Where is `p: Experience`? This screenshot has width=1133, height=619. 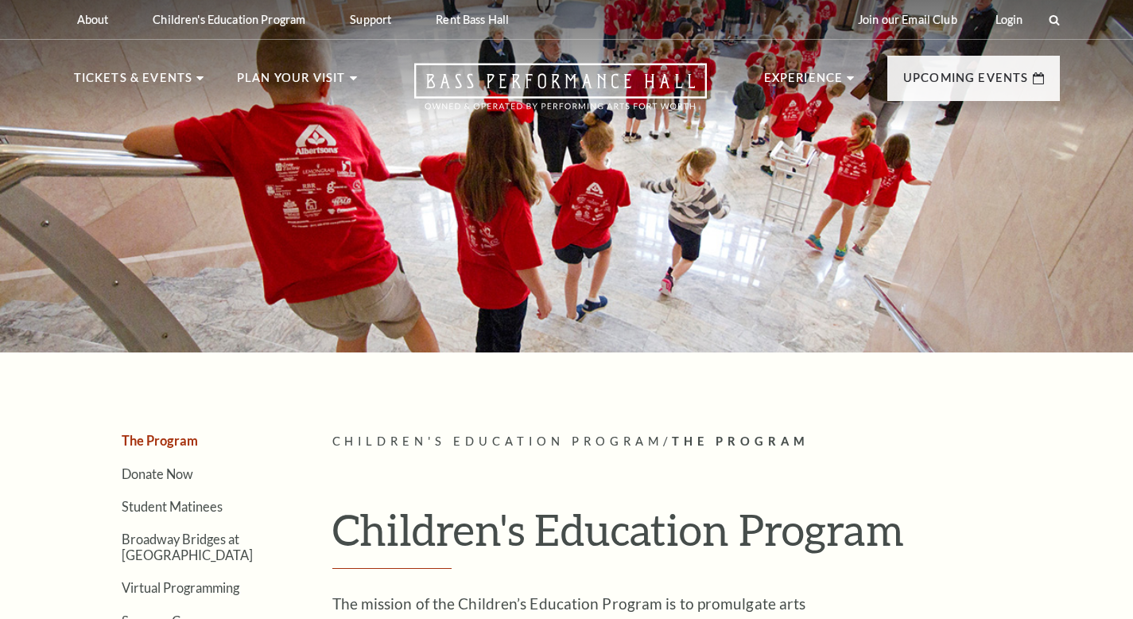 p: Experience is located at coordinates (804, 83).